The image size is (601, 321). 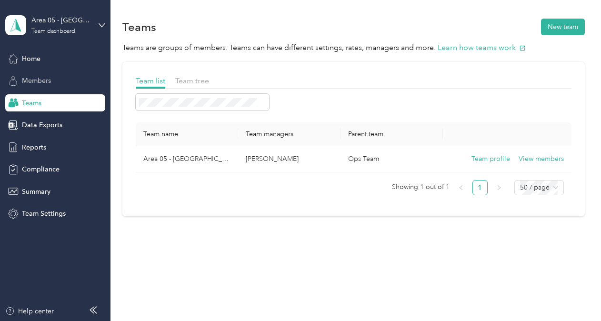 I want to click on button: Help center, so click(x=30, y=311).